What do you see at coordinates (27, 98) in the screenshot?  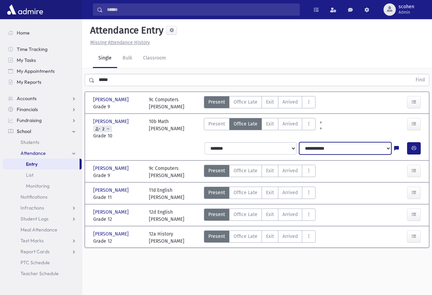 I see `span: Accounts` at bounding box center [27, 98].